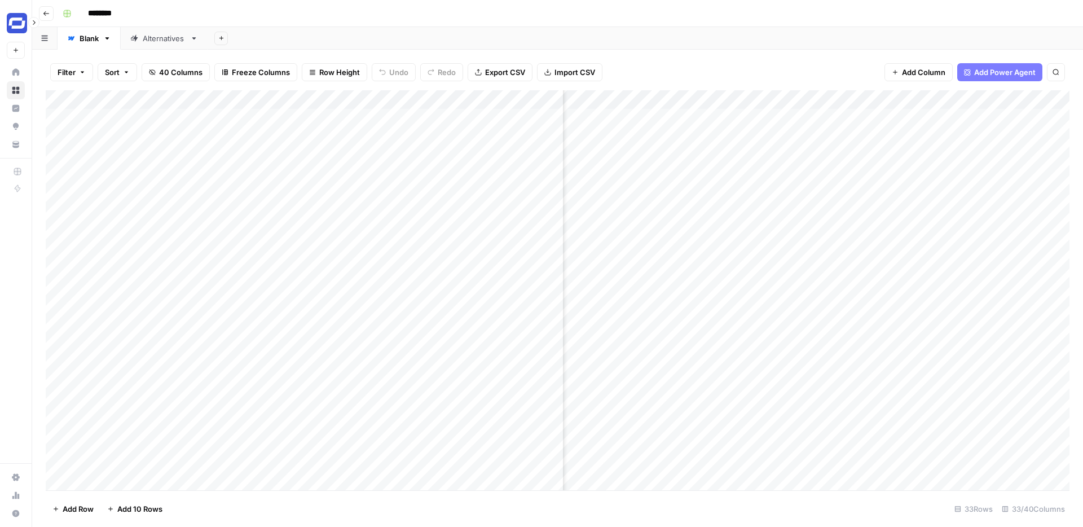 This screenshot has width=1083, height=527. Describe the element at coordinates (16, 513) in the screenshot. I see `button: Help + Support` at that location.